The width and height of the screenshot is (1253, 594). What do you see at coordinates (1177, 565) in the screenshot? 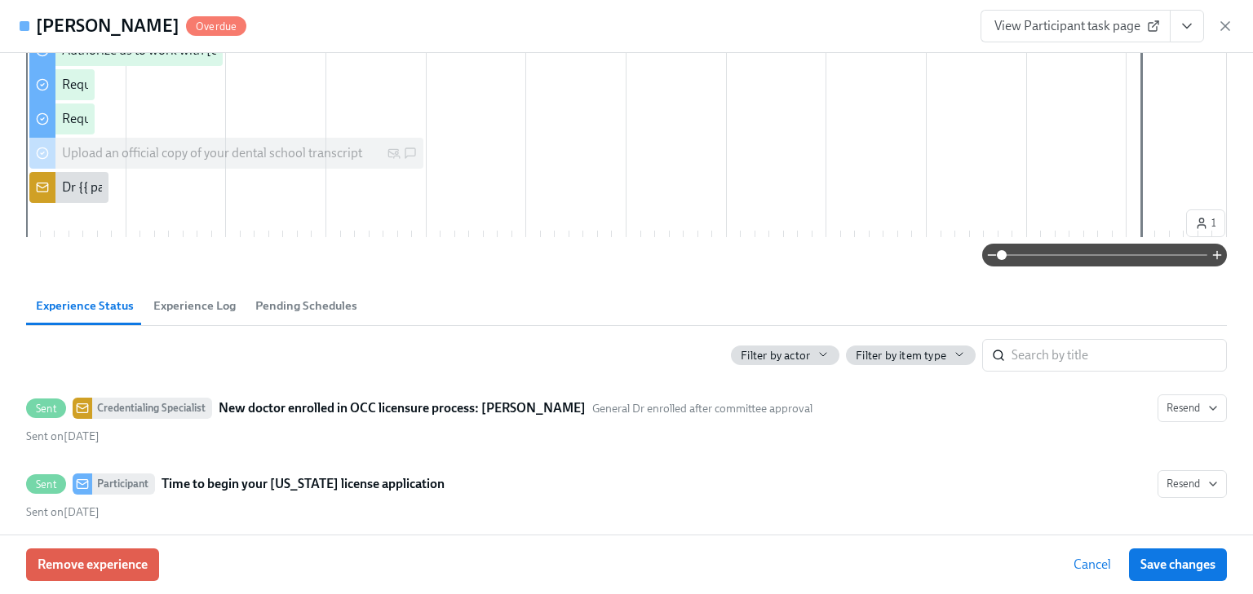
I see `button: Save changes` at bounding box center [1177, 565].